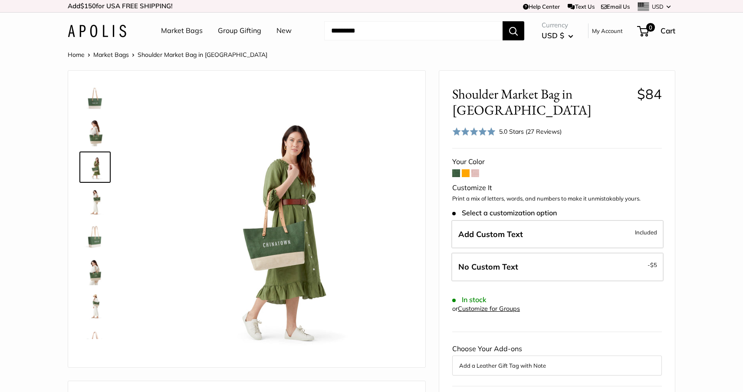 The image size is (743, 392). What do you see at coordinates (284, 31) in the screenshot?
I see `a: New` at bounding box center [284, 31].